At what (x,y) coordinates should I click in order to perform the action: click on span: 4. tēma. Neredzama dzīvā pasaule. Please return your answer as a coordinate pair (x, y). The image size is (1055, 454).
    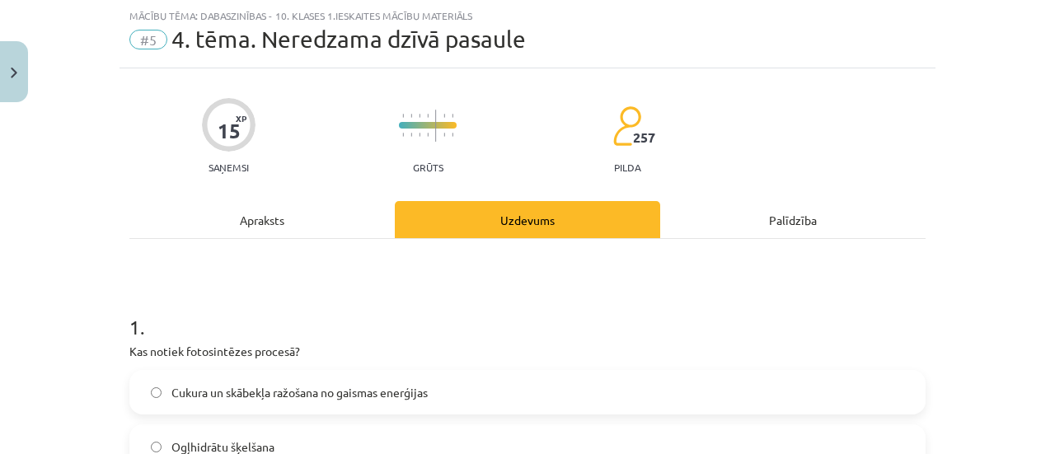
    Looking at the image, I should click on (349, 39).